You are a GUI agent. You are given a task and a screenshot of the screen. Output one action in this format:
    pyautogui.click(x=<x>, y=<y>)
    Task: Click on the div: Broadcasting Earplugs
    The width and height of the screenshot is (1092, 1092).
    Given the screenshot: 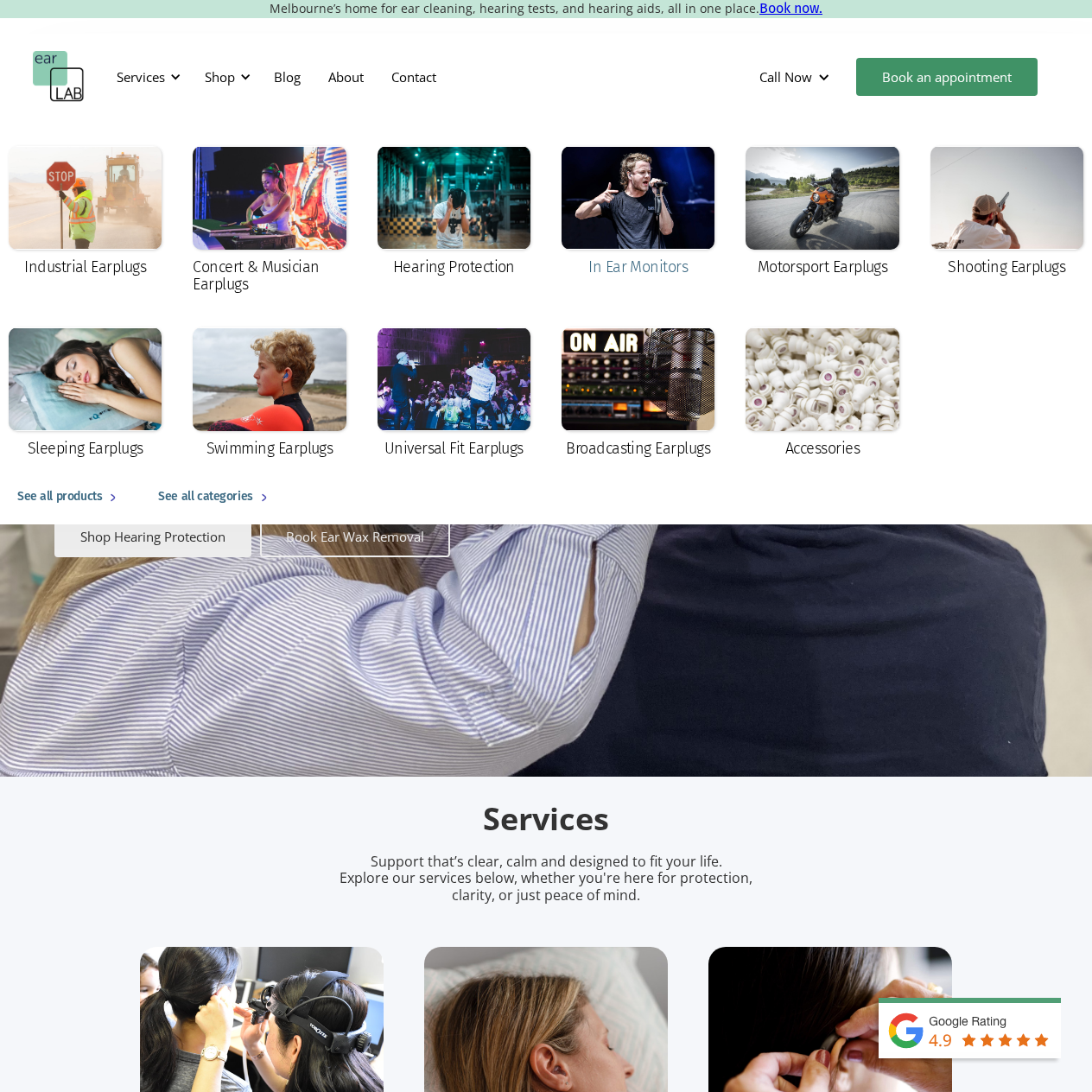 What is the action you would take?
    pyautogui.click(x=637, y=448)
    